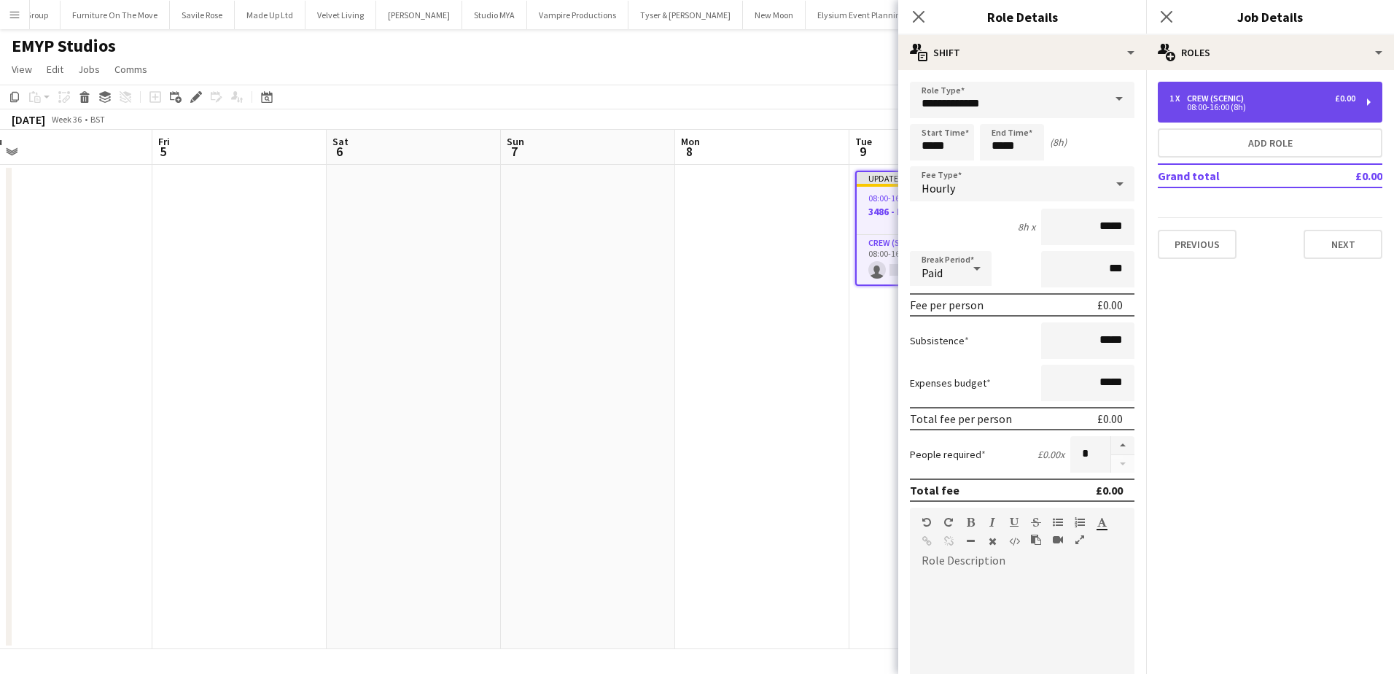  What do you see at coordinates (516, 141) in the screenshot?
I see `span: Sun` at bounding box center [516, 141].